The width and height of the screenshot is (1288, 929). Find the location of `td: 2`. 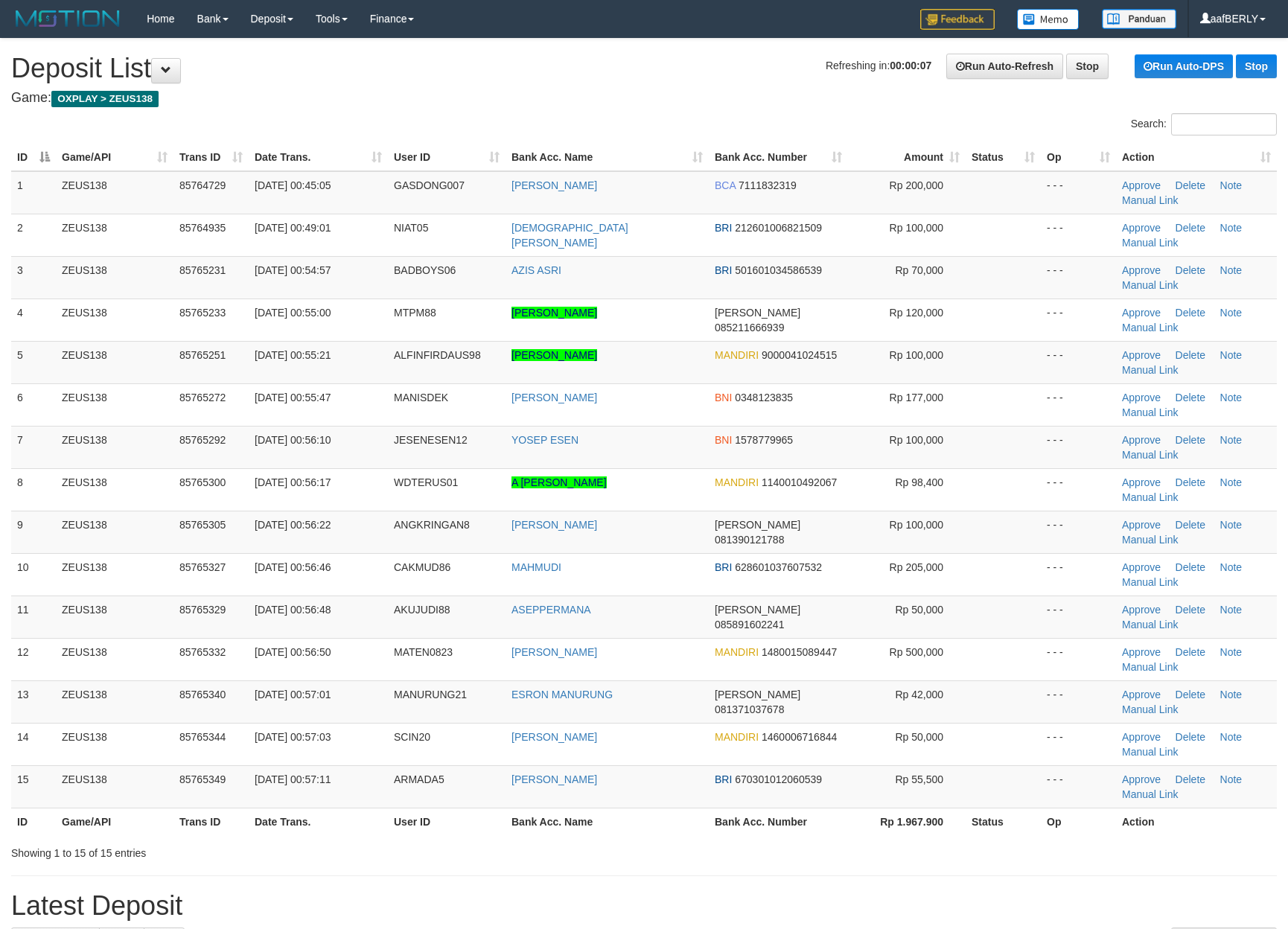

td: 2 is located at coordinates (34, 235).